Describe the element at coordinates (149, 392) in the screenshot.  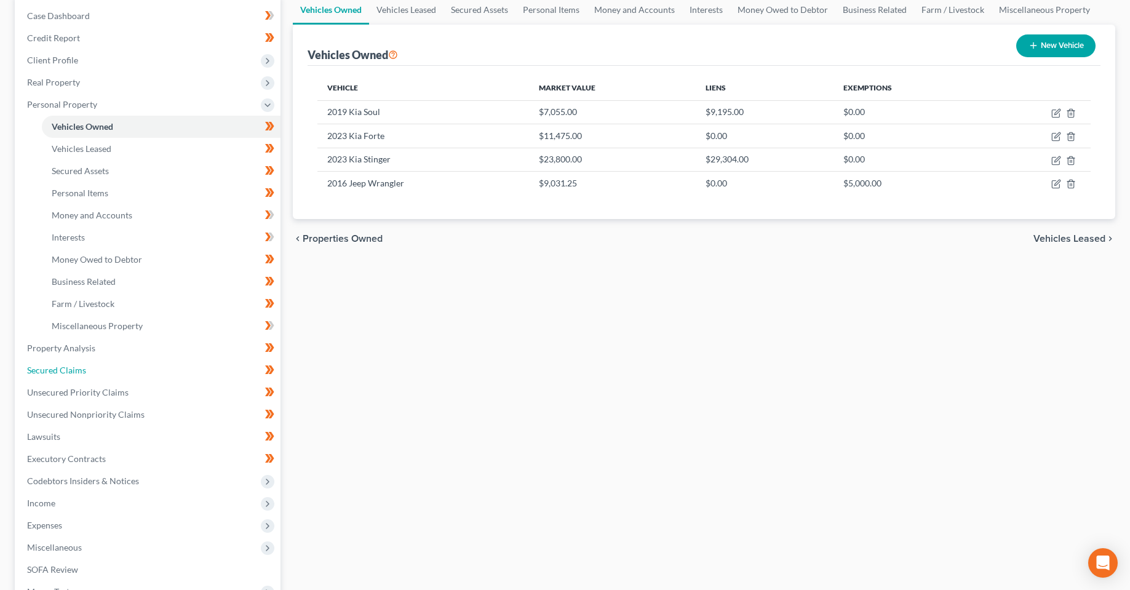
I see `a: Unsecured Priority Claims` at that location.